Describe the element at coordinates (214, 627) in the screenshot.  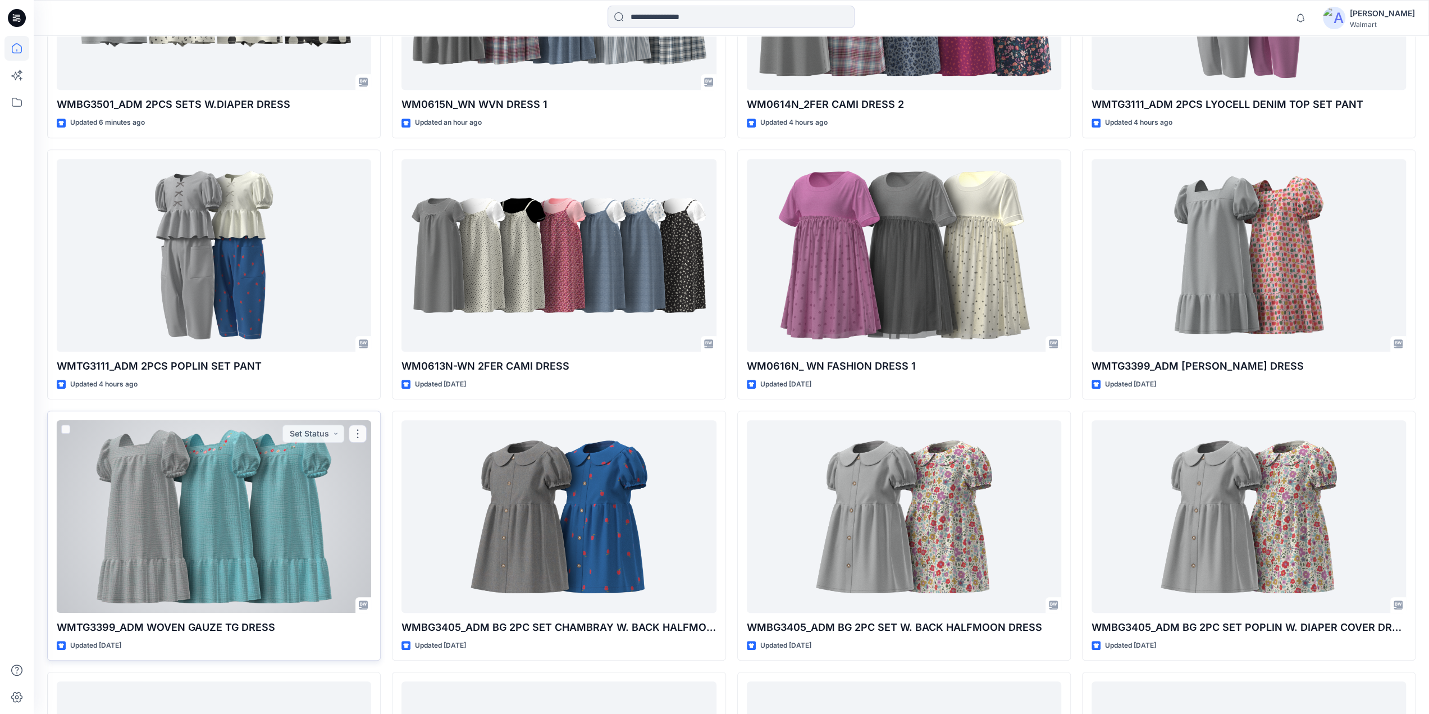
I see `p: WMTG3399_ADM WOVEN GAUZE TG DRESS` at that location.